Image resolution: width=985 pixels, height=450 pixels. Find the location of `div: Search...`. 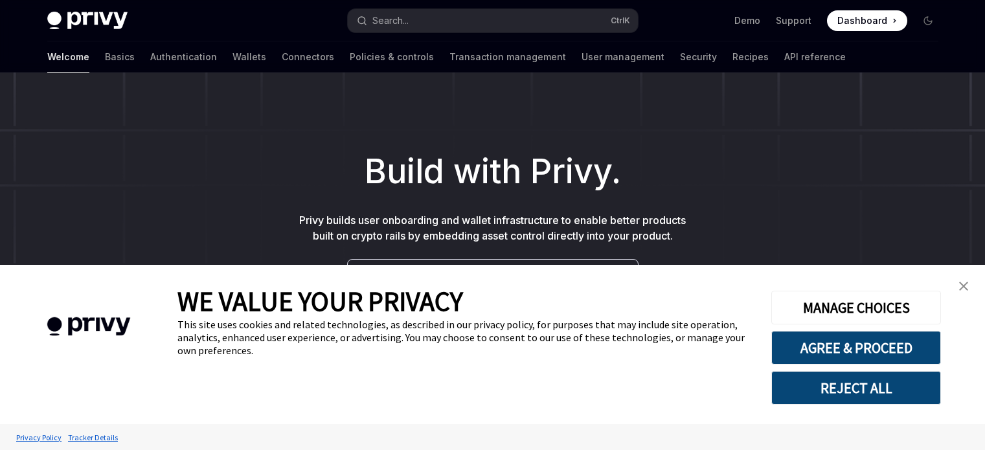

div: Search... is located at coordinates (391, 21).